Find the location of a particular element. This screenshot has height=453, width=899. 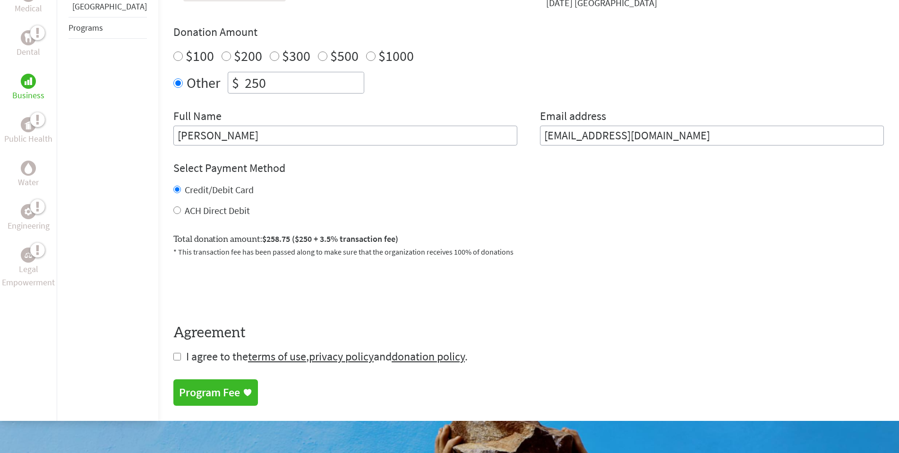

a: DentalDental is located at coordinates (28, 44).